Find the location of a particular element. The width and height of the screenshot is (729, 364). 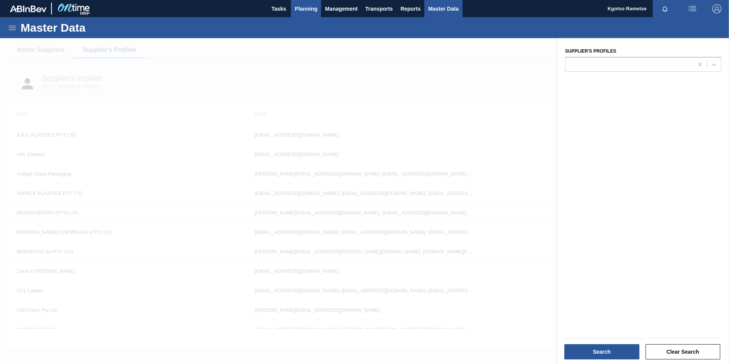

button: Clear Search is located at coordinates (683, 352).